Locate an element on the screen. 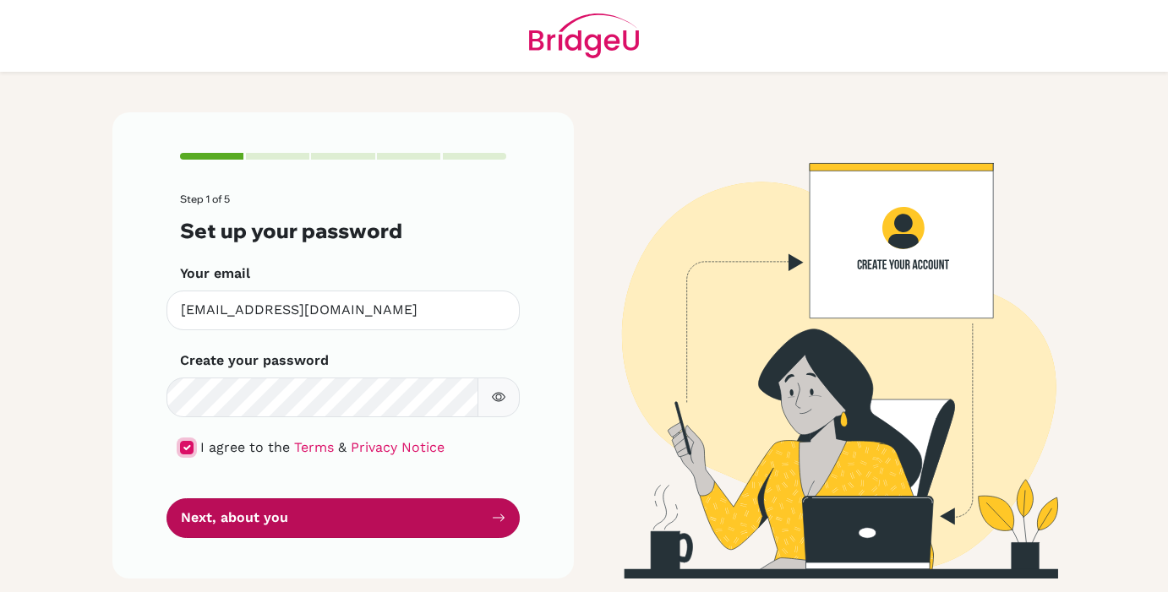  label: Create your password is located at coordinates (254, 361).